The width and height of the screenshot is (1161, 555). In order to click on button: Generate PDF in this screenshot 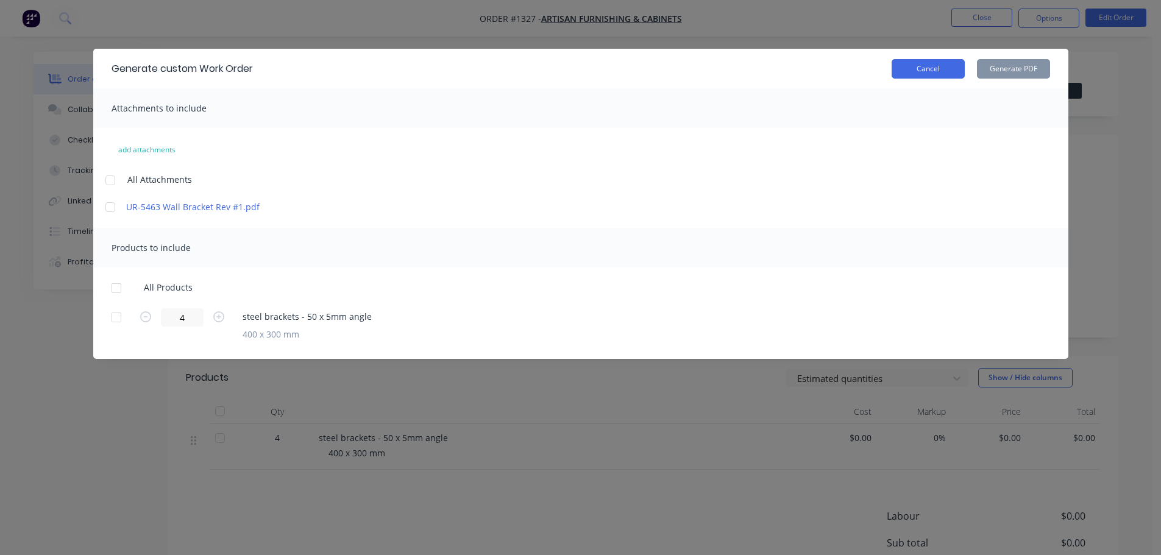, I will do `click(1014, 69)`.